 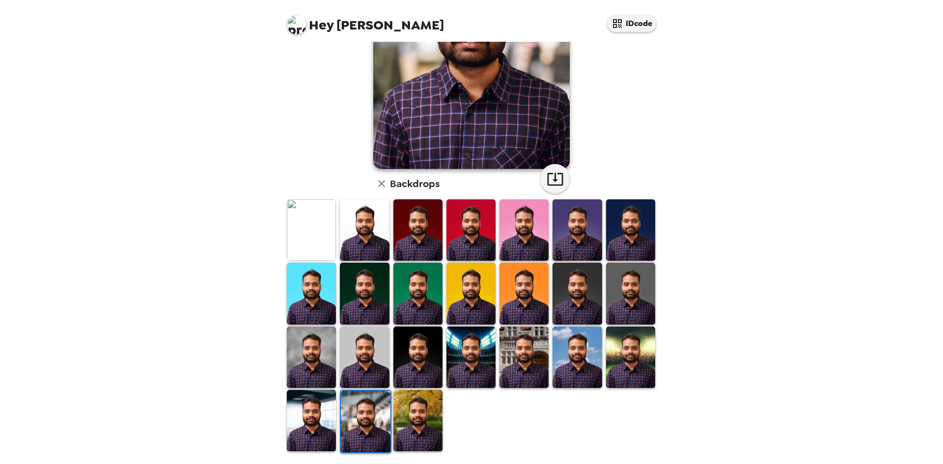 I want to click on img: profile pic, so click(x=297, y=25).